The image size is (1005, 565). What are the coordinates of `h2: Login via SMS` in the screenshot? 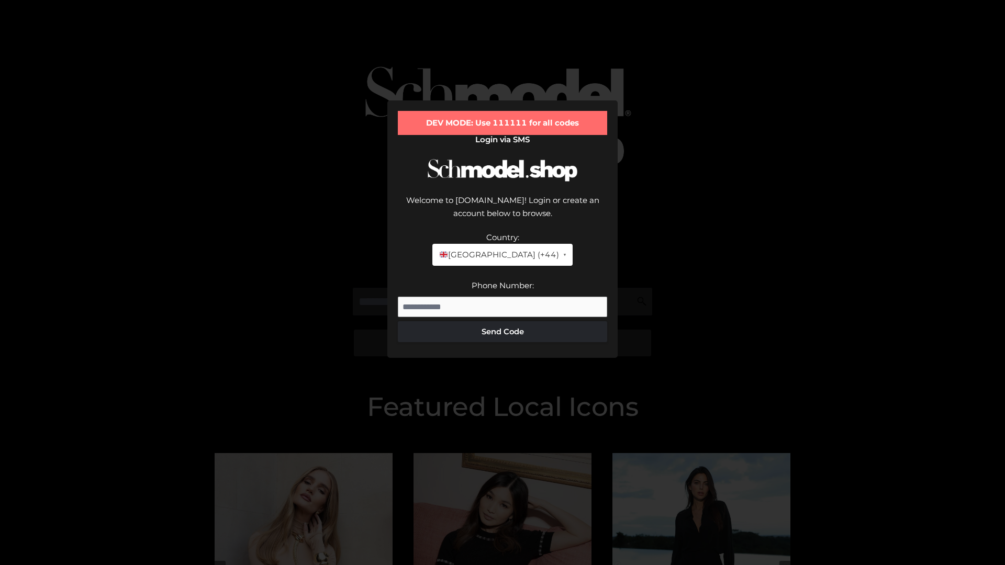 It's located at (502, 140).